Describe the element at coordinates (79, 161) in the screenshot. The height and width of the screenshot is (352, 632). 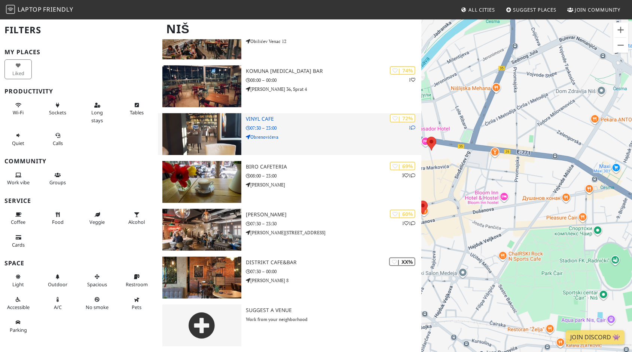
I see `h3: Community` at that location.